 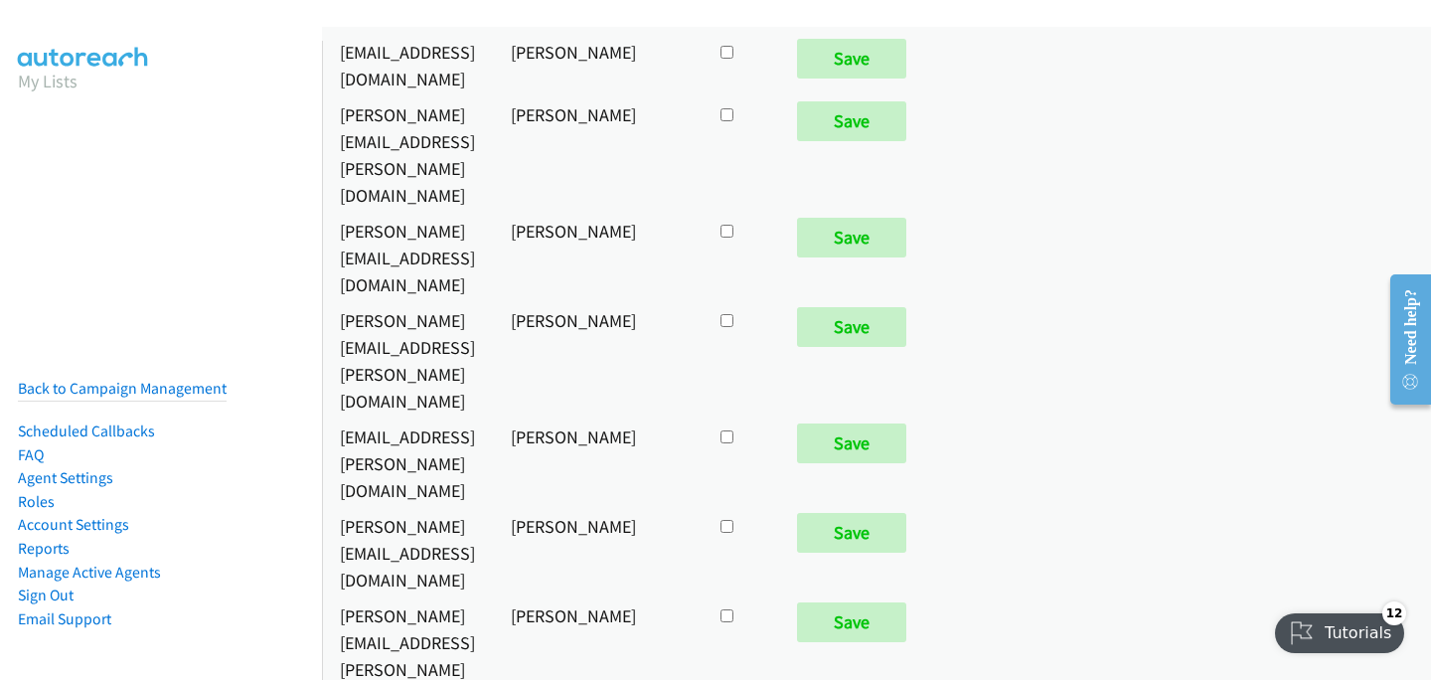 I want to click on a: Manage Active Agents, so click(x=89, y=571).